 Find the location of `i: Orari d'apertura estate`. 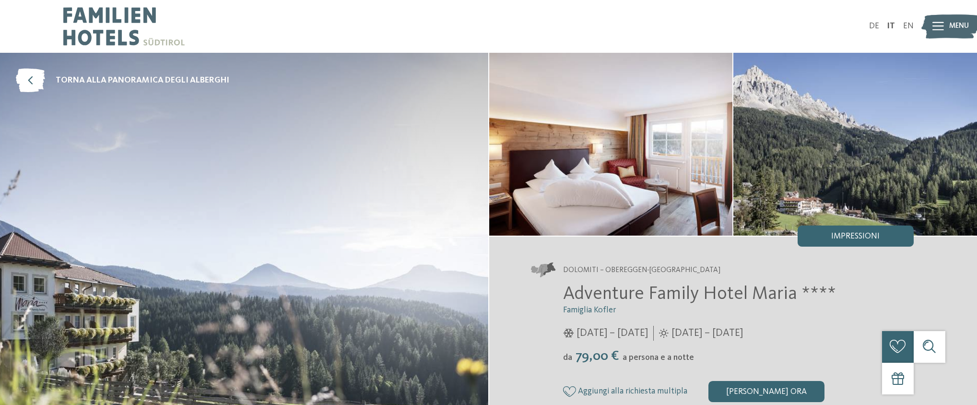

i: Orari d'apertura estate is located at coordinates (664, 333).